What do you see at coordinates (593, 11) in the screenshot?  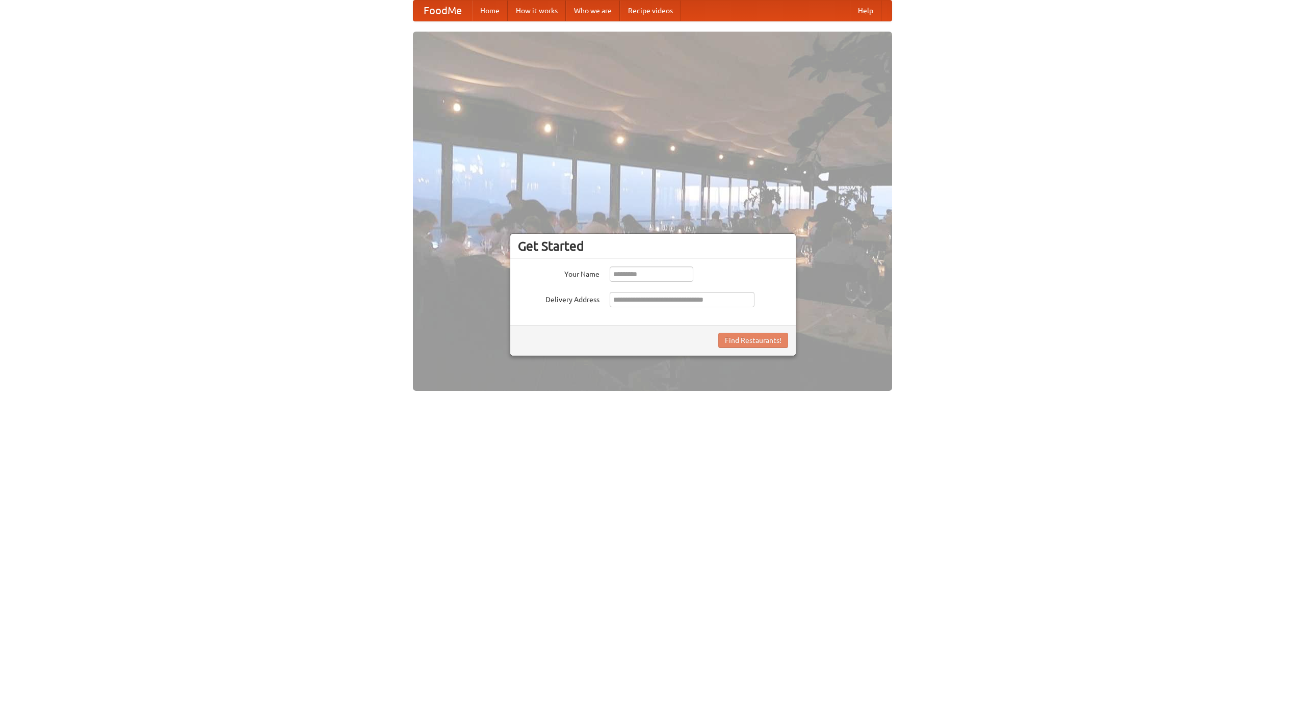 I see `a: Who we are` at bounding box center [593, 11].